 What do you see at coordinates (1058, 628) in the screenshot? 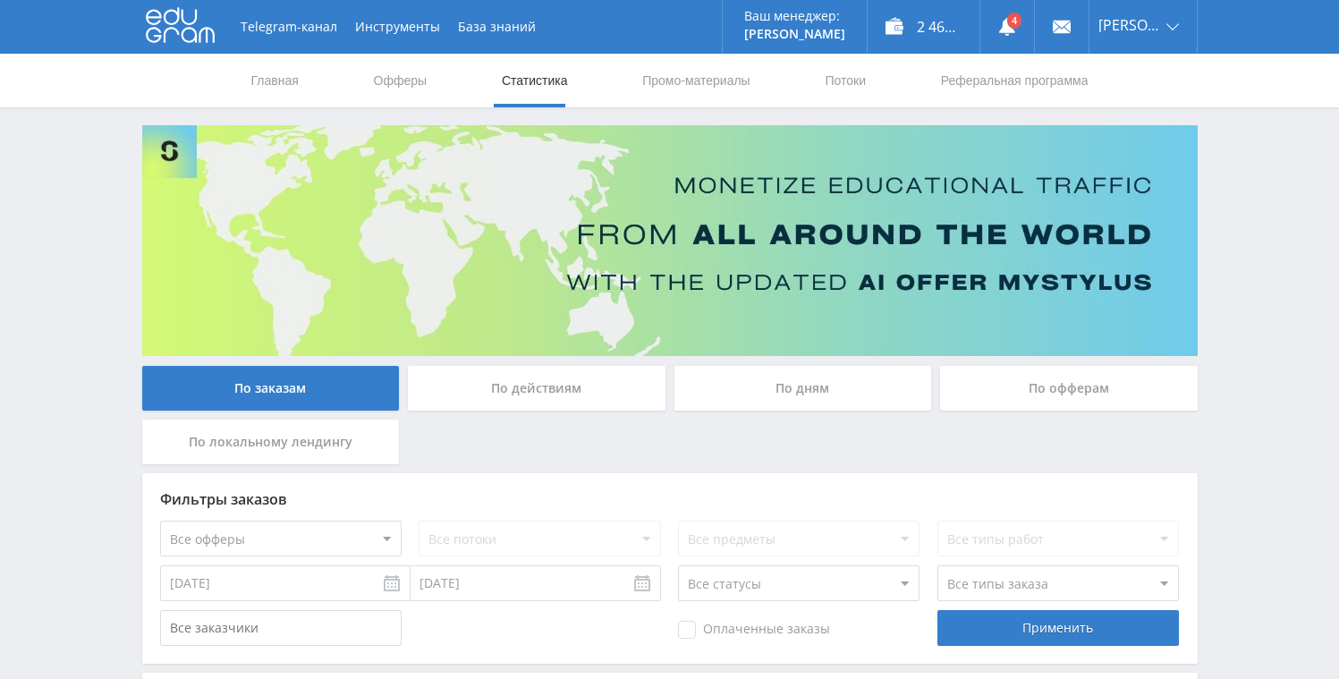
I see `div: Применить` at bounding box center [1058, 628].